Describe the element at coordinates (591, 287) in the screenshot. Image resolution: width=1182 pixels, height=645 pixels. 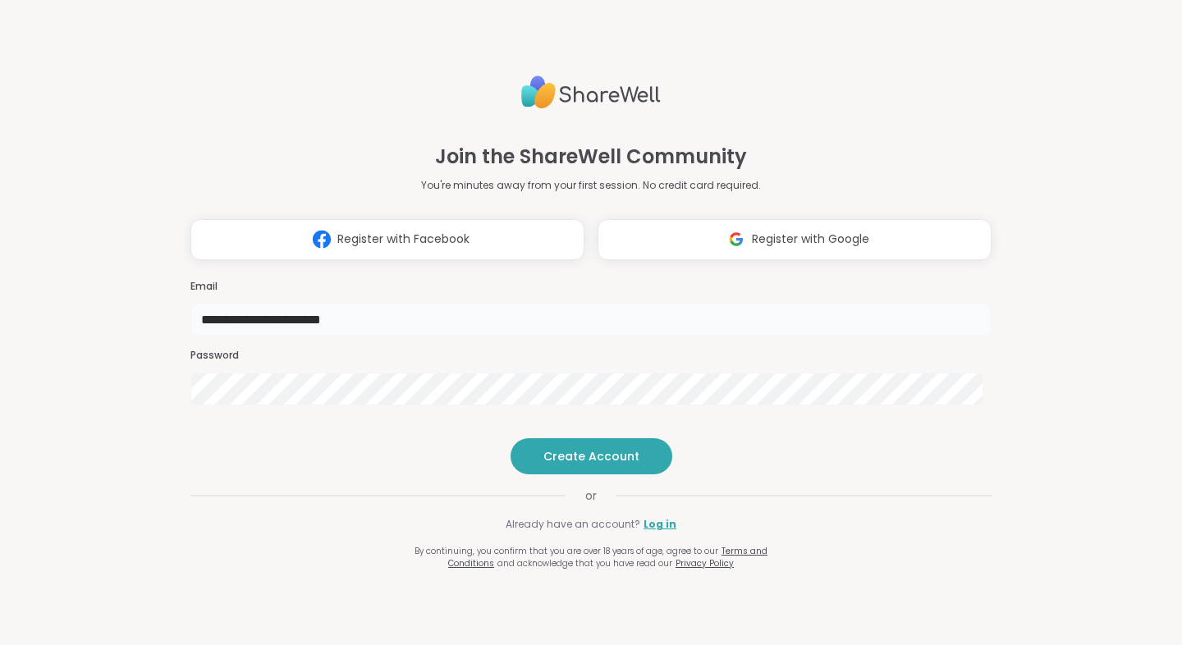
I see `h3: Email` at that location.